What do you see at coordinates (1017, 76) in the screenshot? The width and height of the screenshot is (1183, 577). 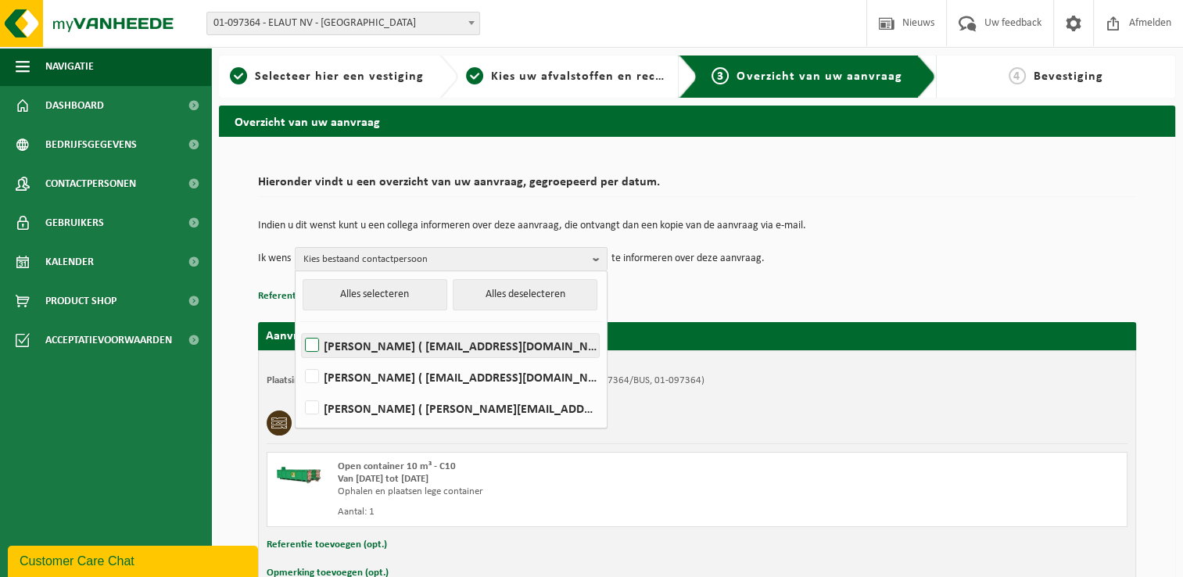 I see `span: 4` at bounding box center [1017, 76].